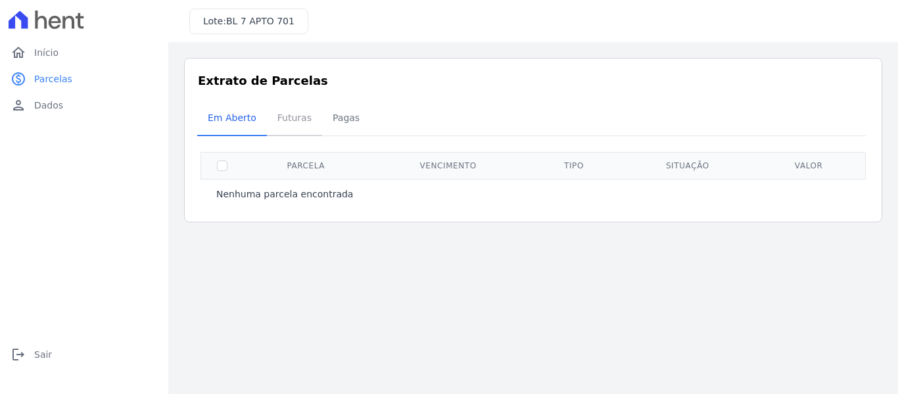 The height and width of the screenshot is (394, 898). Describe the element at coordinates (84, 354) in the screenshot. I see `a: logoutSair` at that location.